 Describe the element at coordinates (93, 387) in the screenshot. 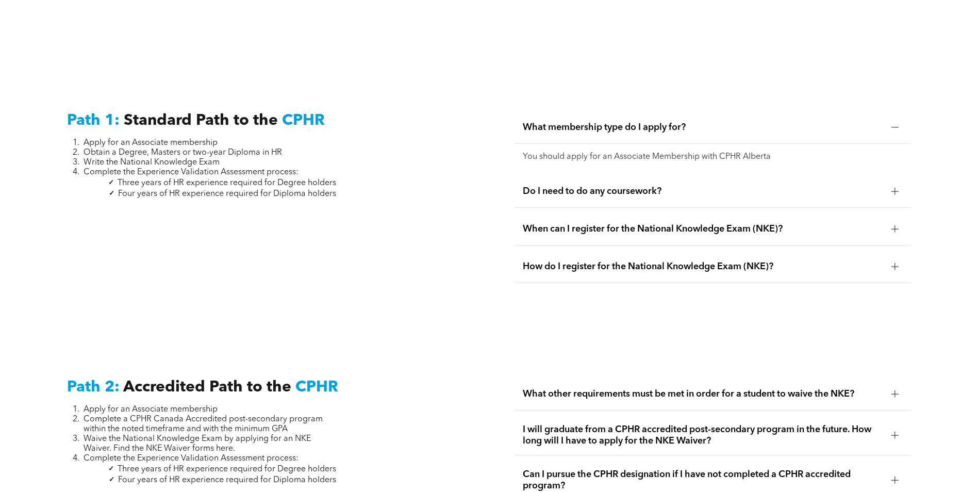

I see `span: Path 2:` at that location.